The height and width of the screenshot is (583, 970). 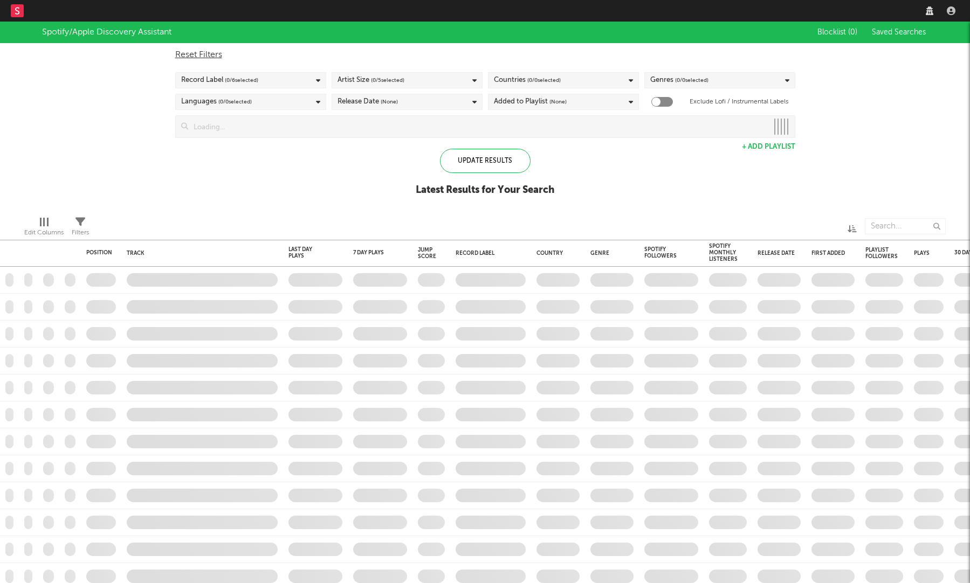 What do you see at coordinates (852, 32) in the screenshot?
I see `span: ( 0 )` at bounding box center [852, 32].